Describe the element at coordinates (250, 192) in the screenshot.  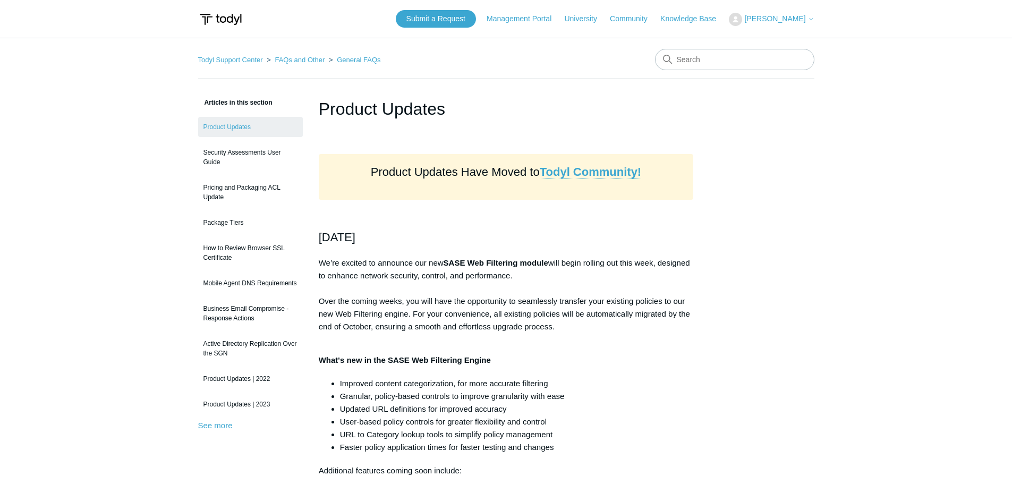
I see `a: Pricing and Packaging ACL Update` at that location.